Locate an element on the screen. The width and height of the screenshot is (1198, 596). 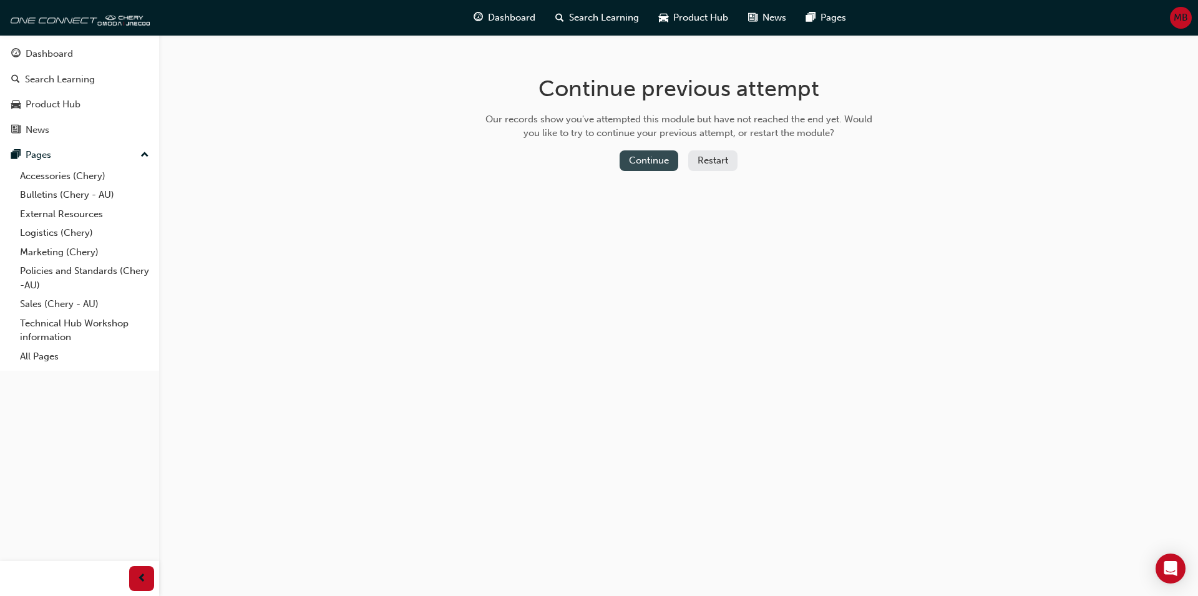
a: External Resources is located at coordinates (84, 214).